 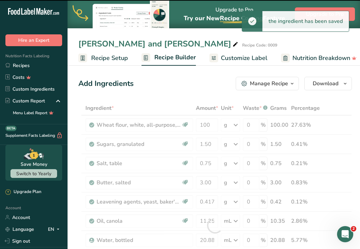 What do you see at coordinates (106, 84) in the screenshot?
I see `div: Add Ingredients` at bounding box center [106, 84].